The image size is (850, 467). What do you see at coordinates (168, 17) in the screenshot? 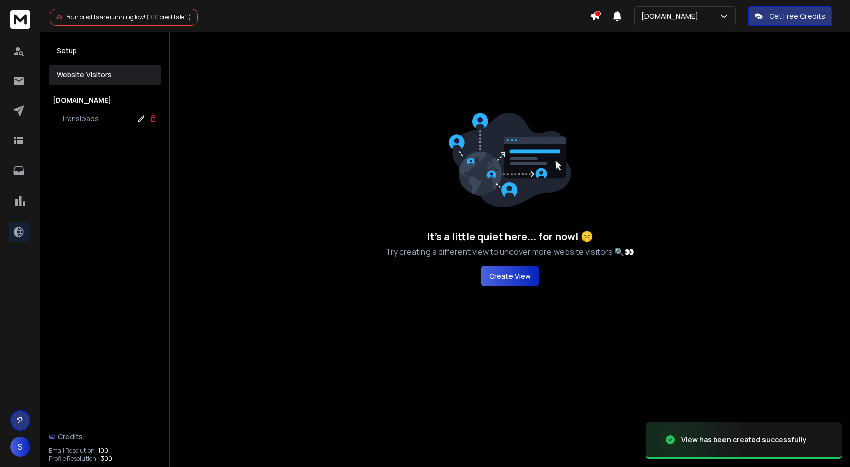
I see `span: ( credits left)` at bounding box center [168, 17].